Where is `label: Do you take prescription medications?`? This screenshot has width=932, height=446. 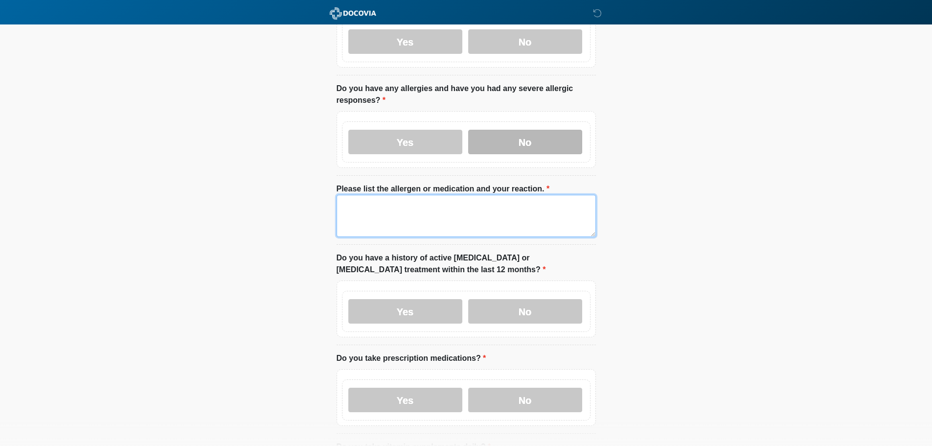
label: Do you take prescription medications? is located at coordinates (412, 358).